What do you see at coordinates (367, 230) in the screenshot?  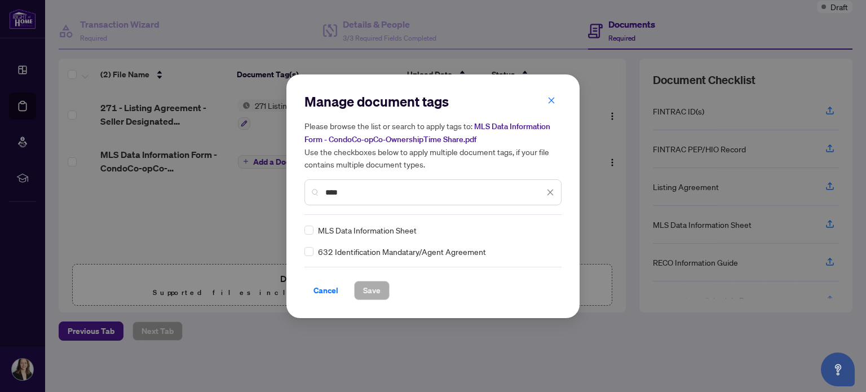 I see `span: MLS Data Information Sheet` at bounding box center [367, 230].